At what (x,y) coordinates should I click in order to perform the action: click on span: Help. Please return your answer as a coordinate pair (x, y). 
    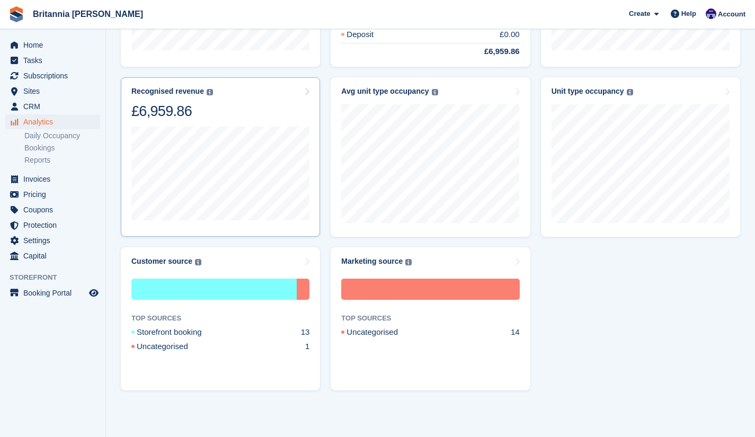
    Looking at the image, I should click on (689, 14).